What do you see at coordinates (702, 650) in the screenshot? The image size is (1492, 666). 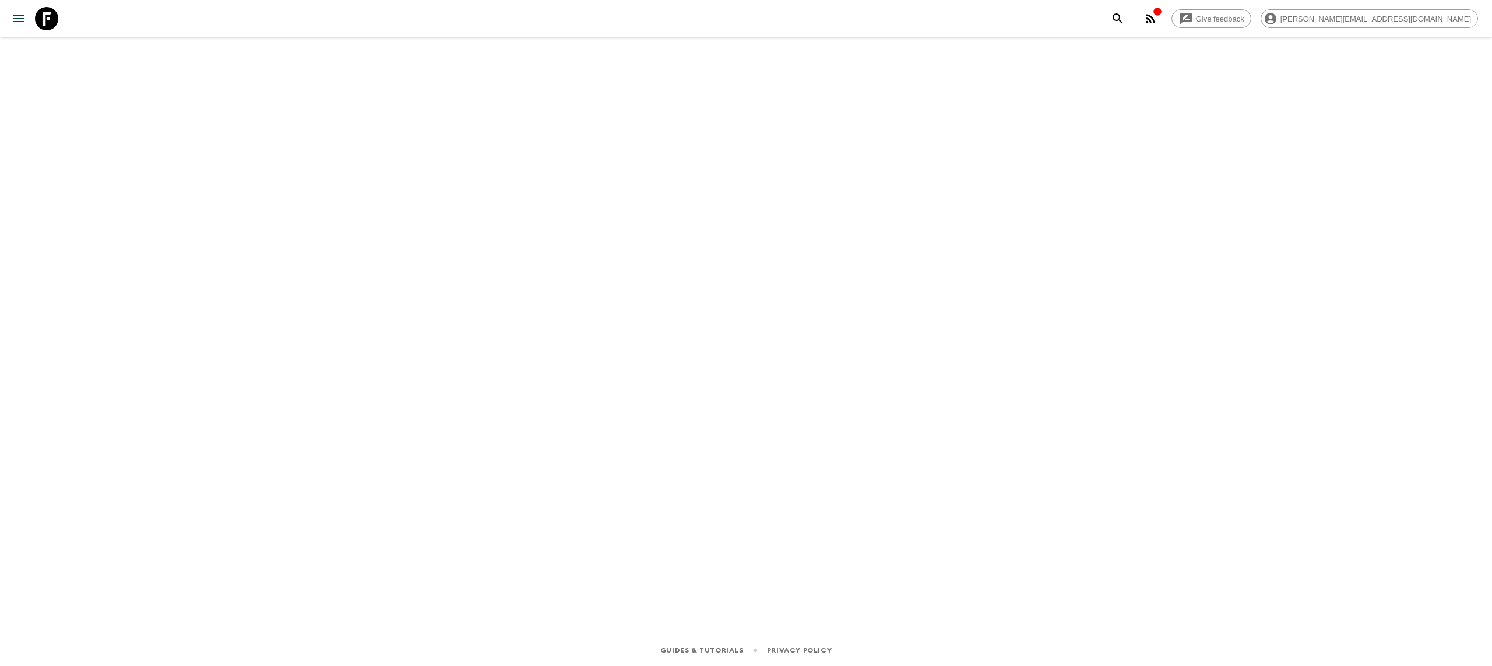 I see `a: Guides & Tutorials` at bounding box center [702, 650].